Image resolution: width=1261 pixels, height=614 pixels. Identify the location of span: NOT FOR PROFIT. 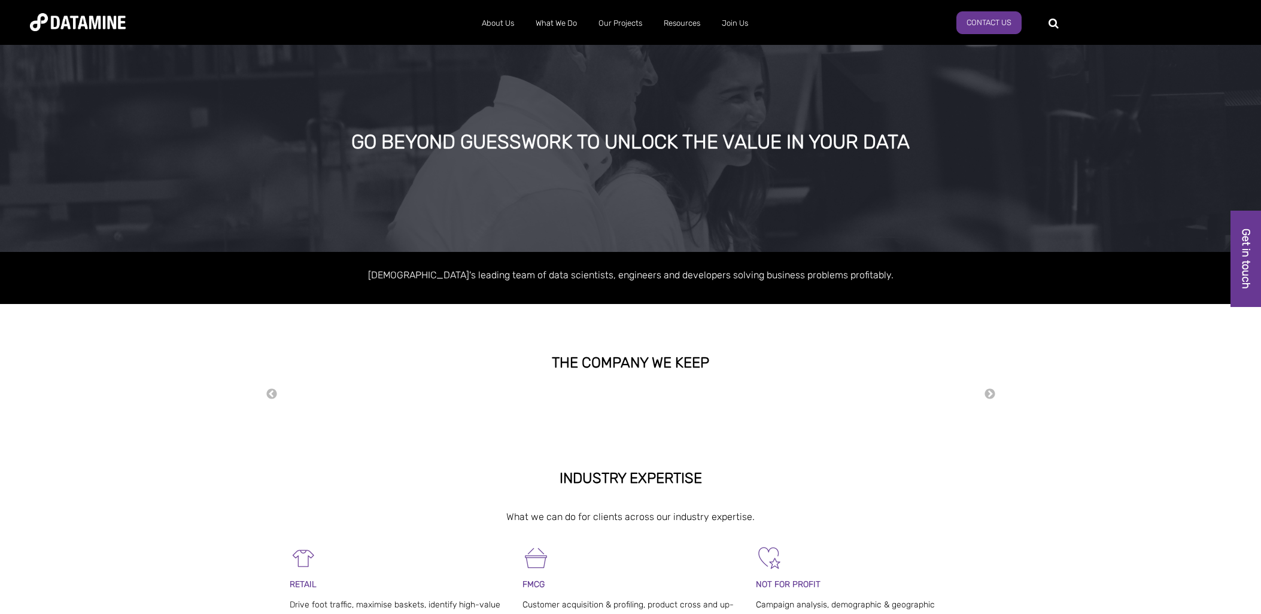
(788, 584).